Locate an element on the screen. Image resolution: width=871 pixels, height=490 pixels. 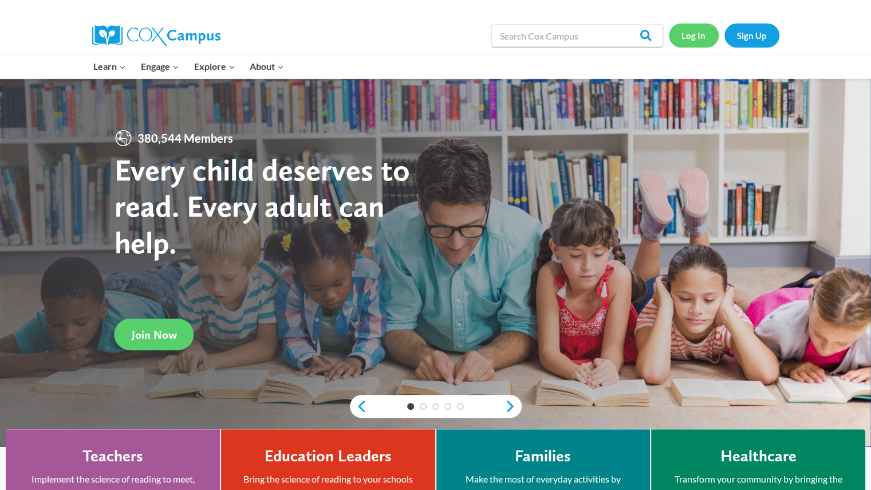
a: 5 is located at coordinates (460, 406).